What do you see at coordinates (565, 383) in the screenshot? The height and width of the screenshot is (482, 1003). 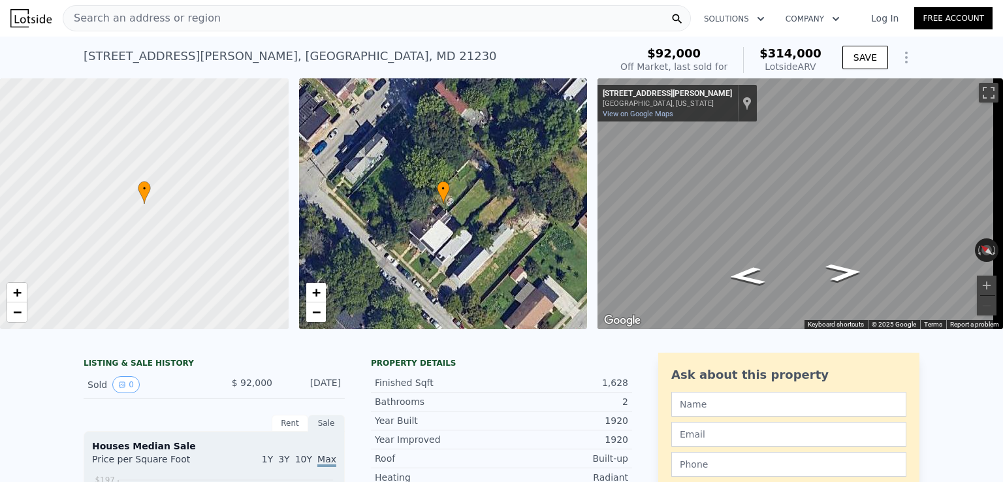 I see `div: 1,628` at bounding box center [565, 383].